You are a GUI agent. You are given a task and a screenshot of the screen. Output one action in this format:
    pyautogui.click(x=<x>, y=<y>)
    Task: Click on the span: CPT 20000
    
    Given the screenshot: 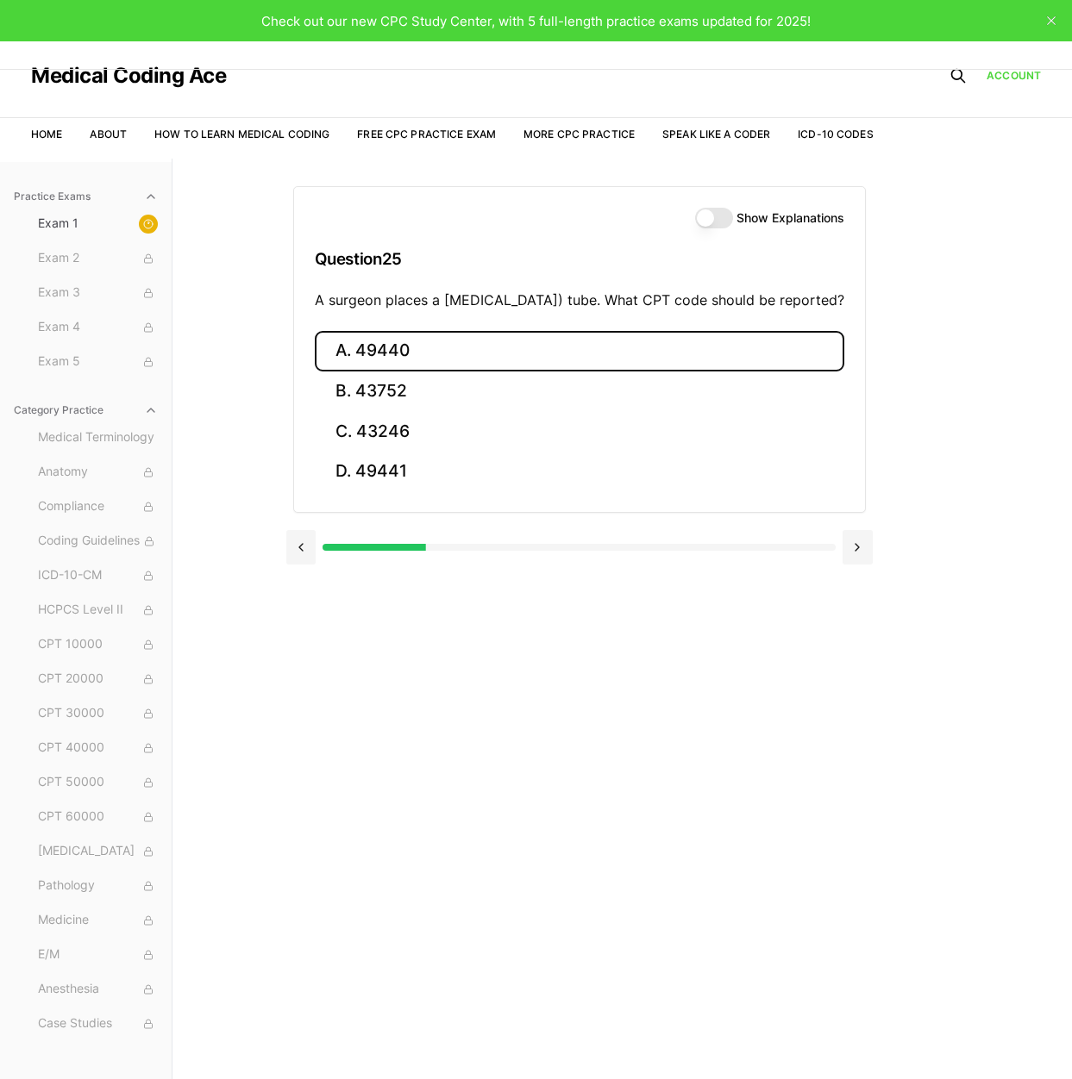 What is the action you would take?
    pyautogui.click(x=97, y=679)
    